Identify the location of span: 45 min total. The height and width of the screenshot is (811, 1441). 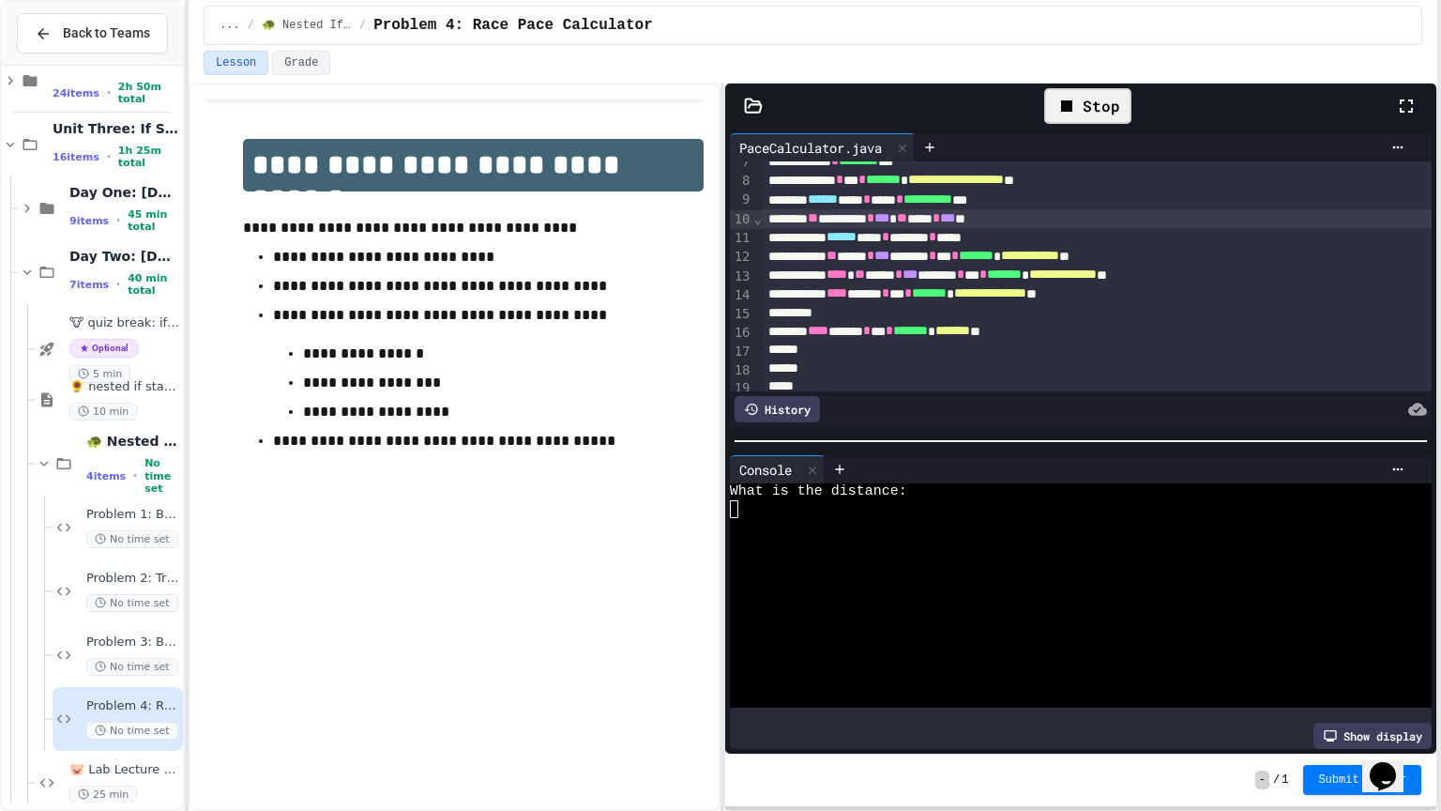
(153, 221).